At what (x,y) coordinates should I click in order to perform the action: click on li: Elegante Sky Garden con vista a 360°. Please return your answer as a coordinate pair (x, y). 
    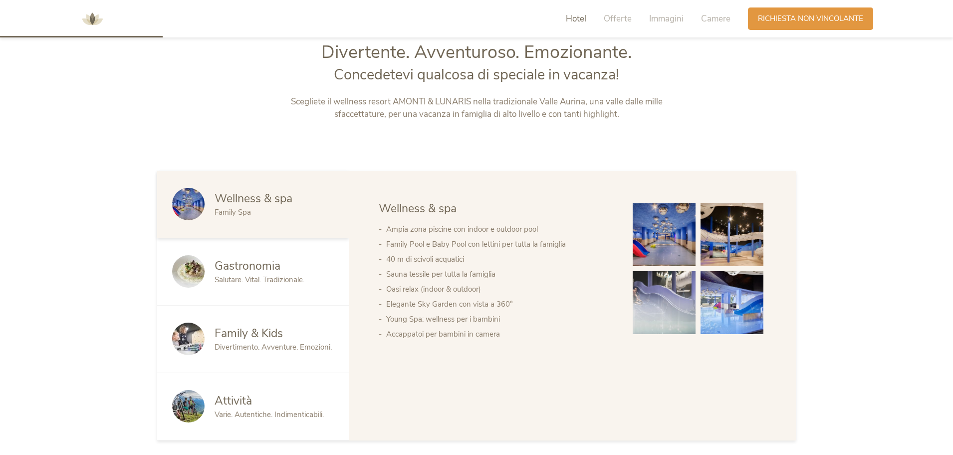
    Looking at the image, I should click on (500, 304).